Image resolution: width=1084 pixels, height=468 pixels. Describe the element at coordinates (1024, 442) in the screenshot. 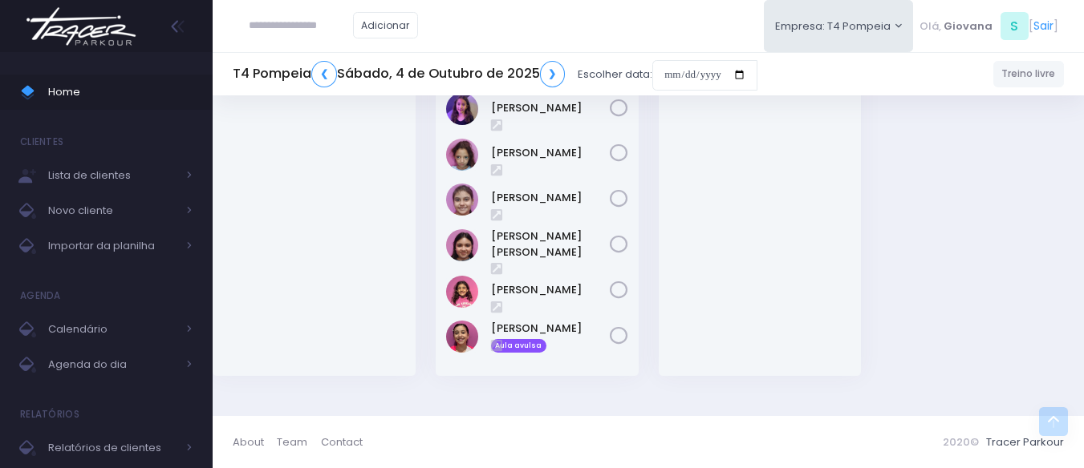

I see `a: Tracer Parkour` at that location.